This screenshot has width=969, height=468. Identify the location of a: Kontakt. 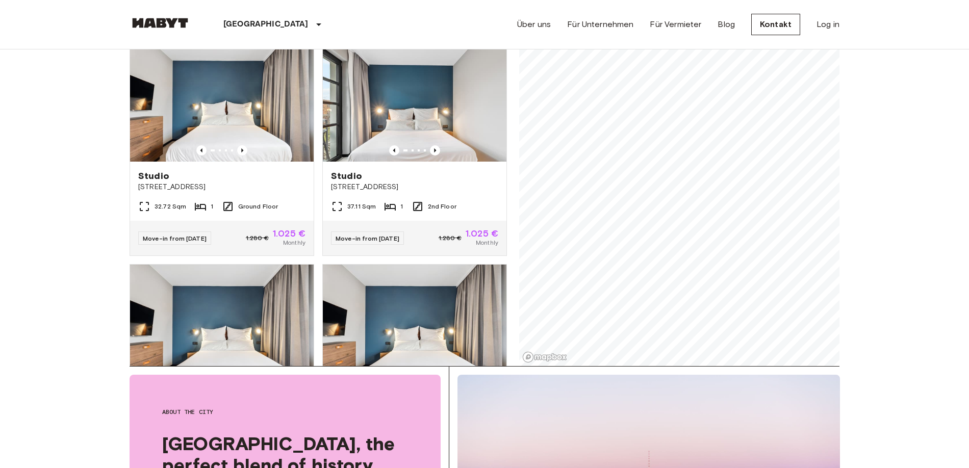
(776, 24).